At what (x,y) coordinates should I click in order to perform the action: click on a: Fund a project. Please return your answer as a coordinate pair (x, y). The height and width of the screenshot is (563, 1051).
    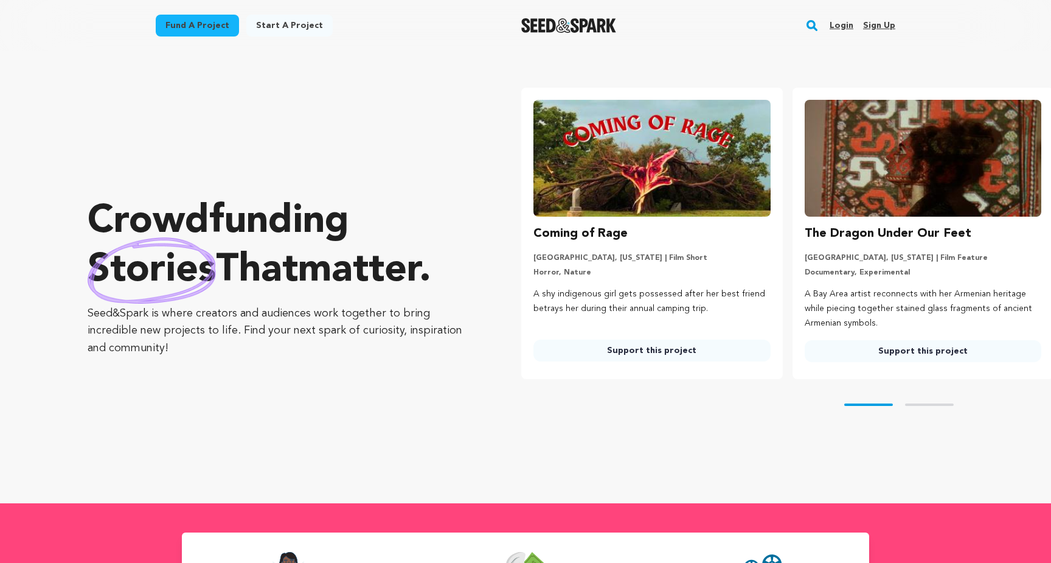
    Looking at the image, I should click on (197, 26).